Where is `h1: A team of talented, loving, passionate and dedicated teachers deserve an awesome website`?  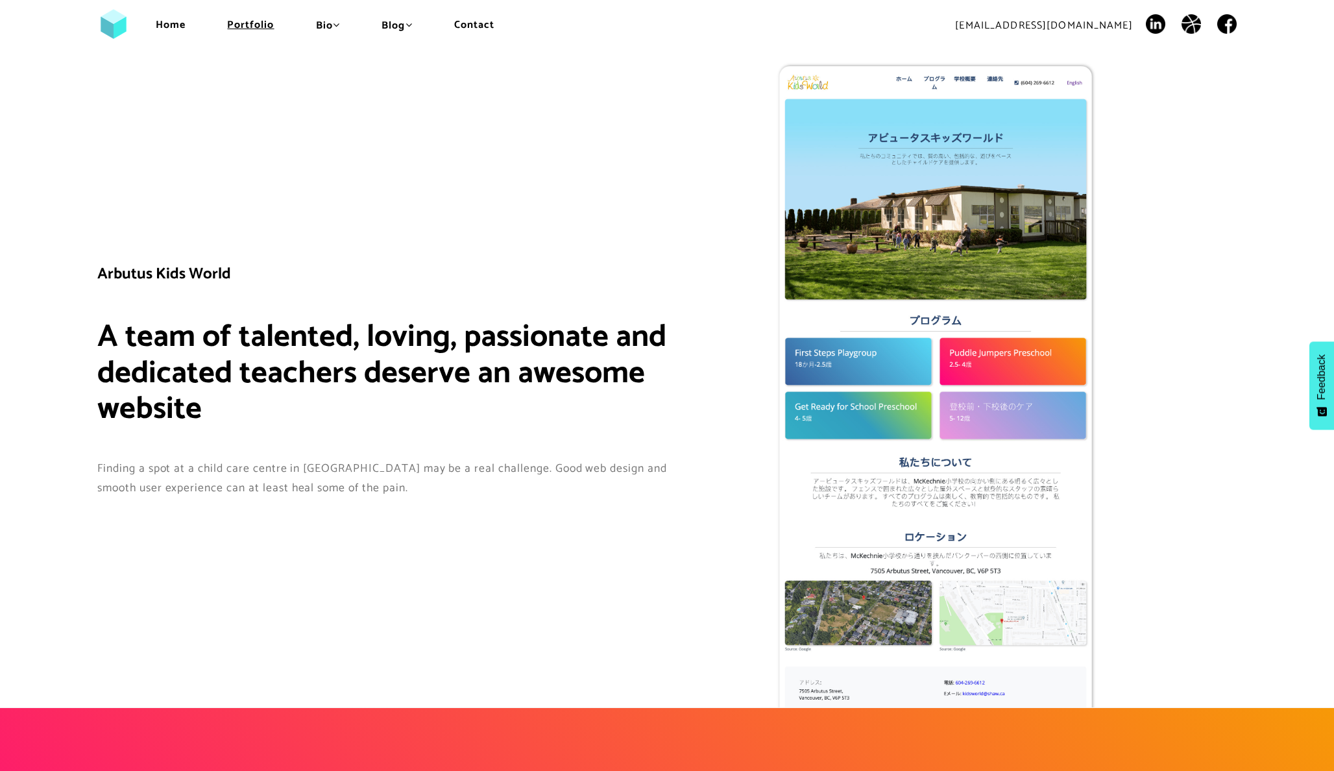 h1: A team of talented, loving, passionate and dedicated teachers deserve an awesome website is located at coordinates (382, 373).